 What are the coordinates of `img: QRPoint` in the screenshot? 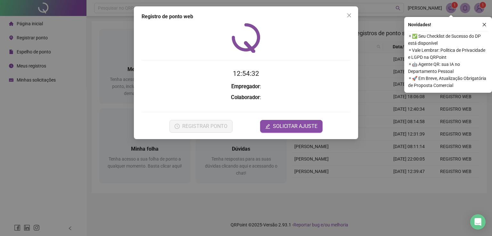 It's located at (246, 38).